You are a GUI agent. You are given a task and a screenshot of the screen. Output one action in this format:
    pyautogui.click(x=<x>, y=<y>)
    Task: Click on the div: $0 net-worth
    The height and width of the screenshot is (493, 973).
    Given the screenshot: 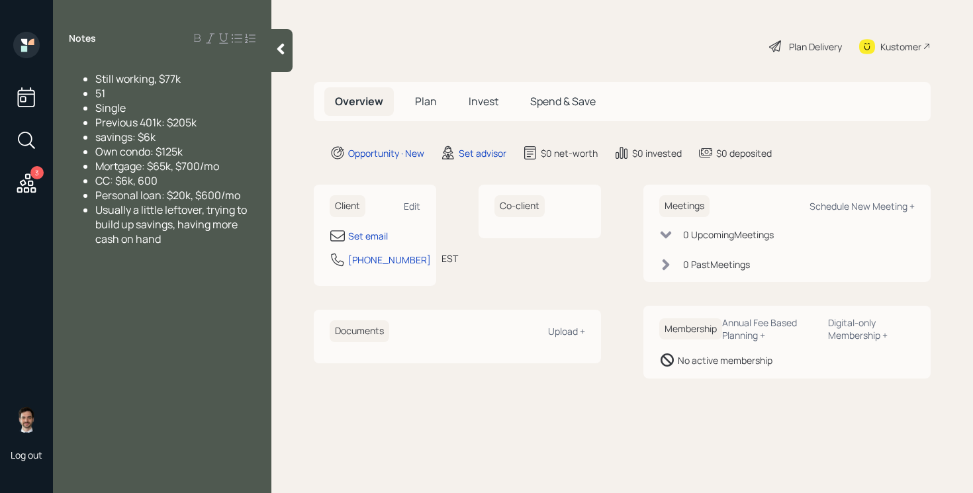 What is the action you would take?
    pyautogui.click(x=569, y=153)
    